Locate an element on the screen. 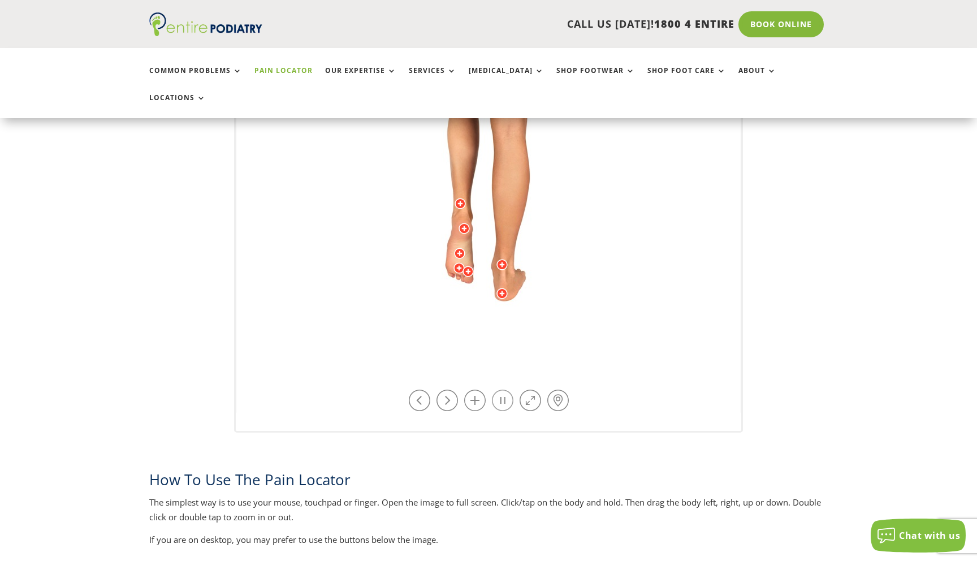 This screenshot has width=977, height=561. a: Our Expertise is located at coordinates (361, 79).